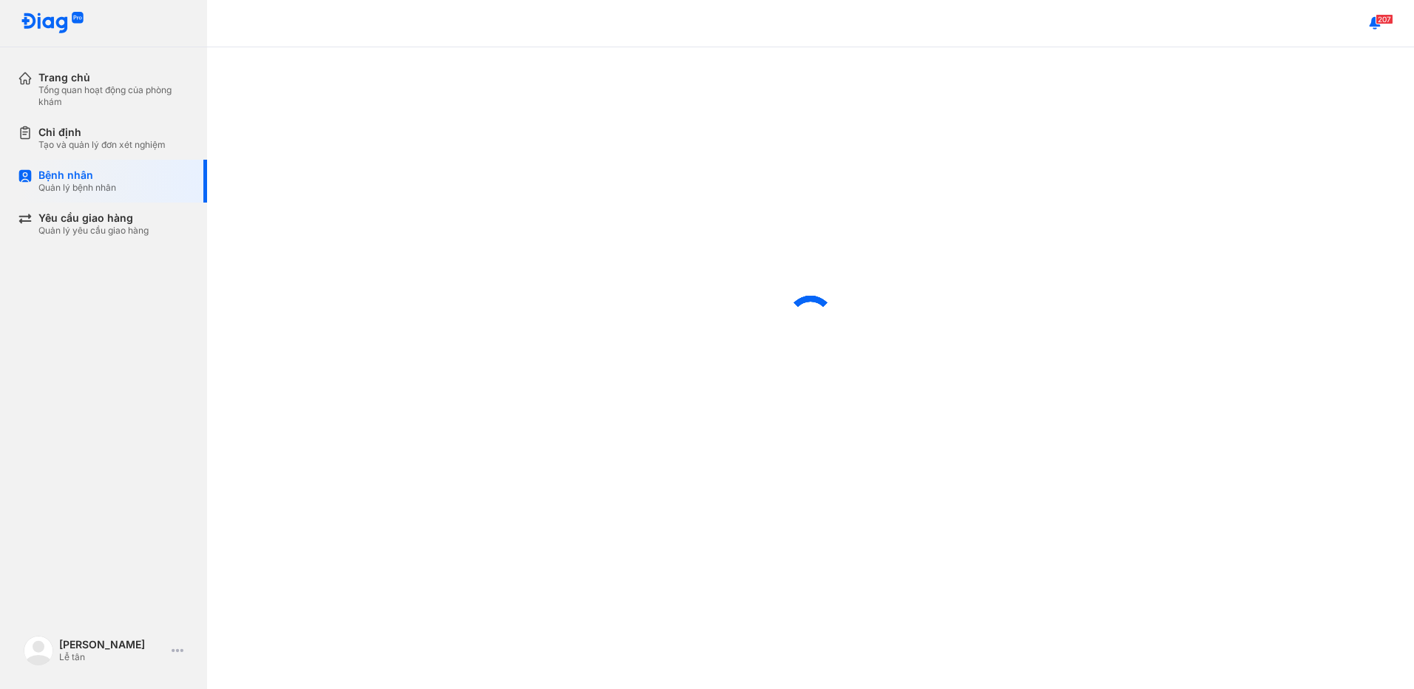  I want to click on div: Chỉ định, so click(102, 132).